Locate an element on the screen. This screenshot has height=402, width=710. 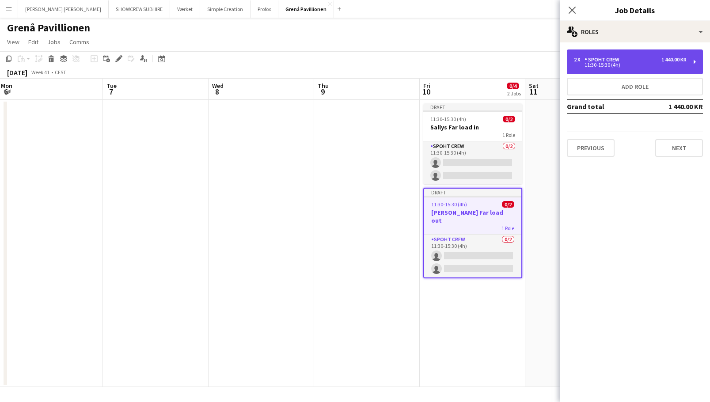
a: Jobs is located at coordinates (54, 42).